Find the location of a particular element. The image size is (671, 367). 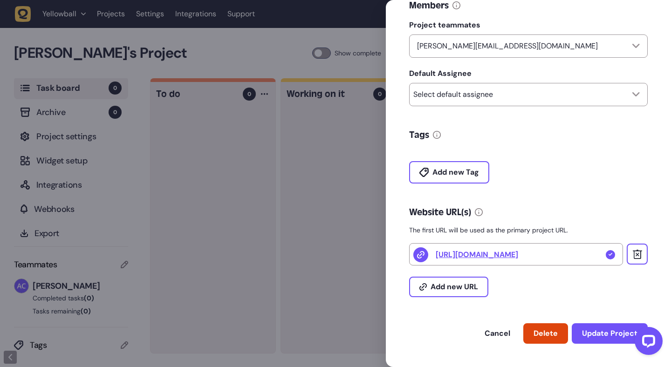

button: Cancel is located at coordinates (500, 334).